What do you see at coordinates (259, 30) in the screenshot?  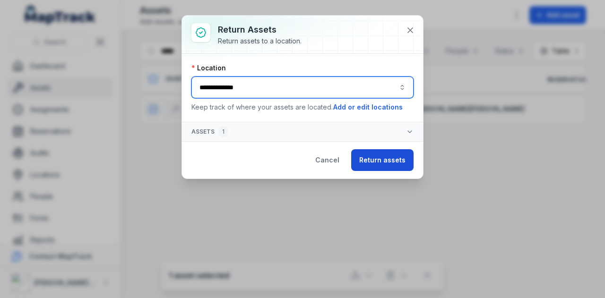 I see `h3: Return assets` at bounding box center [259, 30].